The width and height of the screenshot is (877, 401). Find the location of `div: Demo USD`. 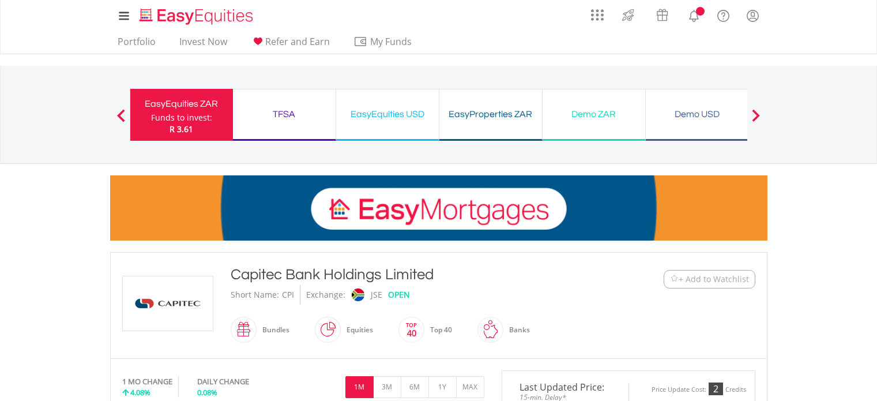

div: Demo USD is located at coordinates (697, 114).